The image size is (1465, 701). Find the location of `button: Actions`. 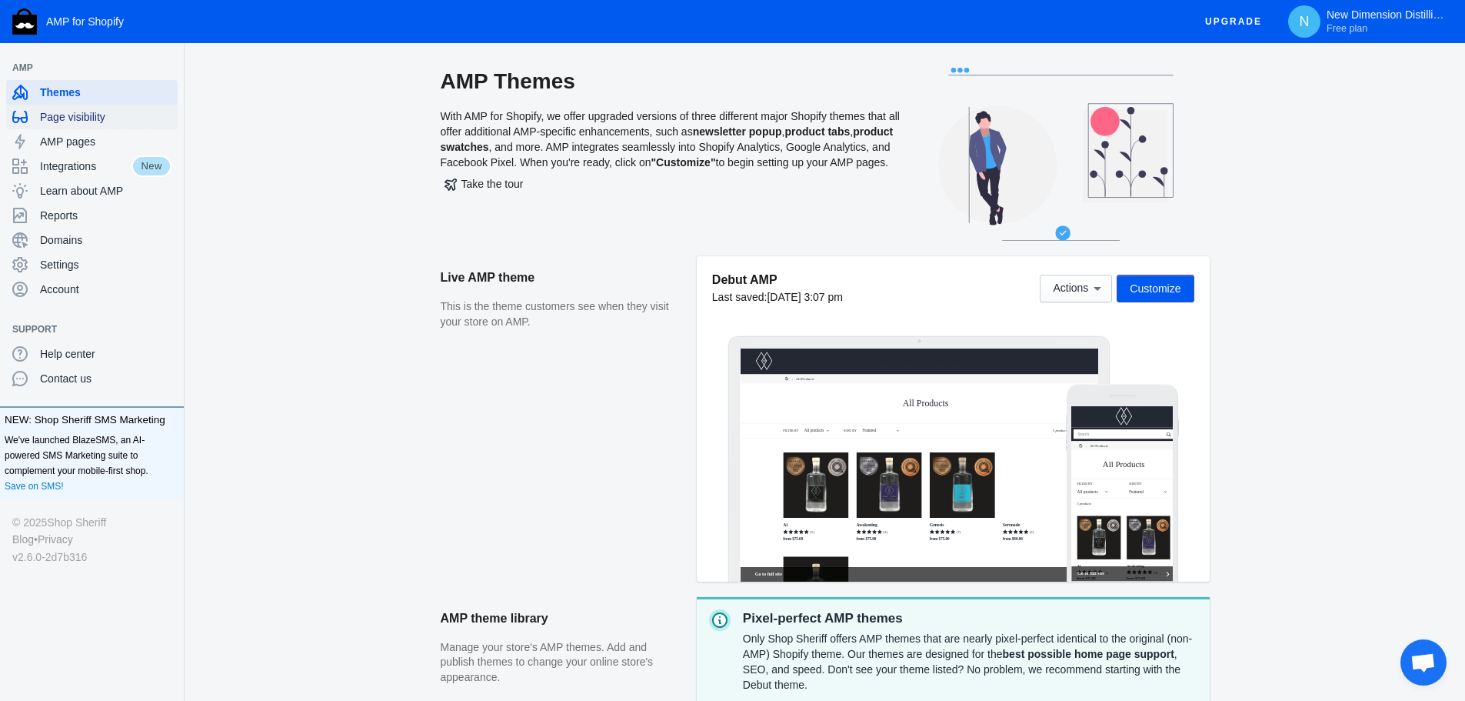

button: Actions is located at coordinates (1076, 288).